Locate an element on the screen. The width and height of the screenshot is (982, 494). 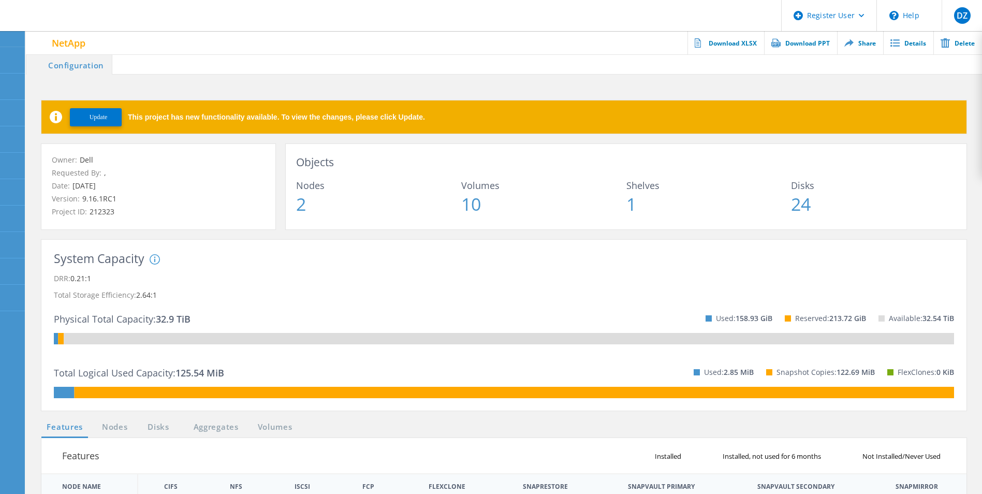
span: Not Installed/Never Used is located at coordinates (905, 456).